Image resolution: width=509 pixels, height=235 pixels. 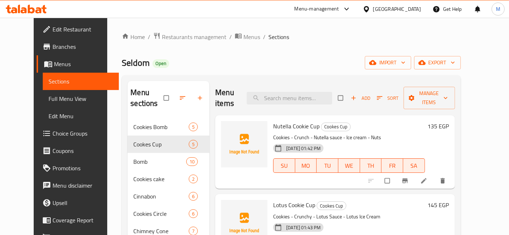 I want to click on button: WE, so click(x=349, y=166).